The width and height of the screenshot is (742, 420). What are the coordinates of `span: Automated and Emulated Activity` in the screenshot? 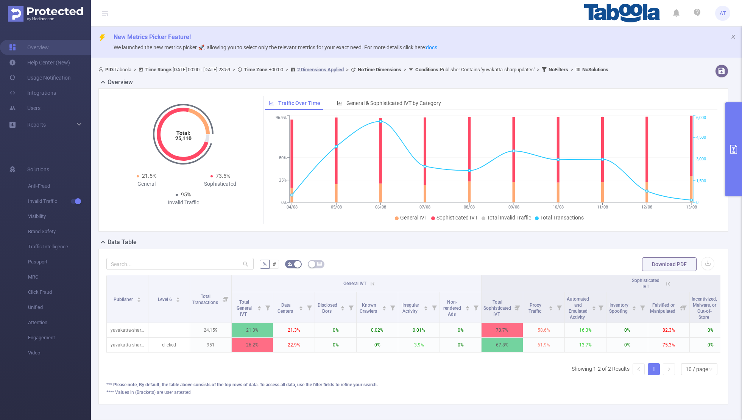 It's located at (578, 308).